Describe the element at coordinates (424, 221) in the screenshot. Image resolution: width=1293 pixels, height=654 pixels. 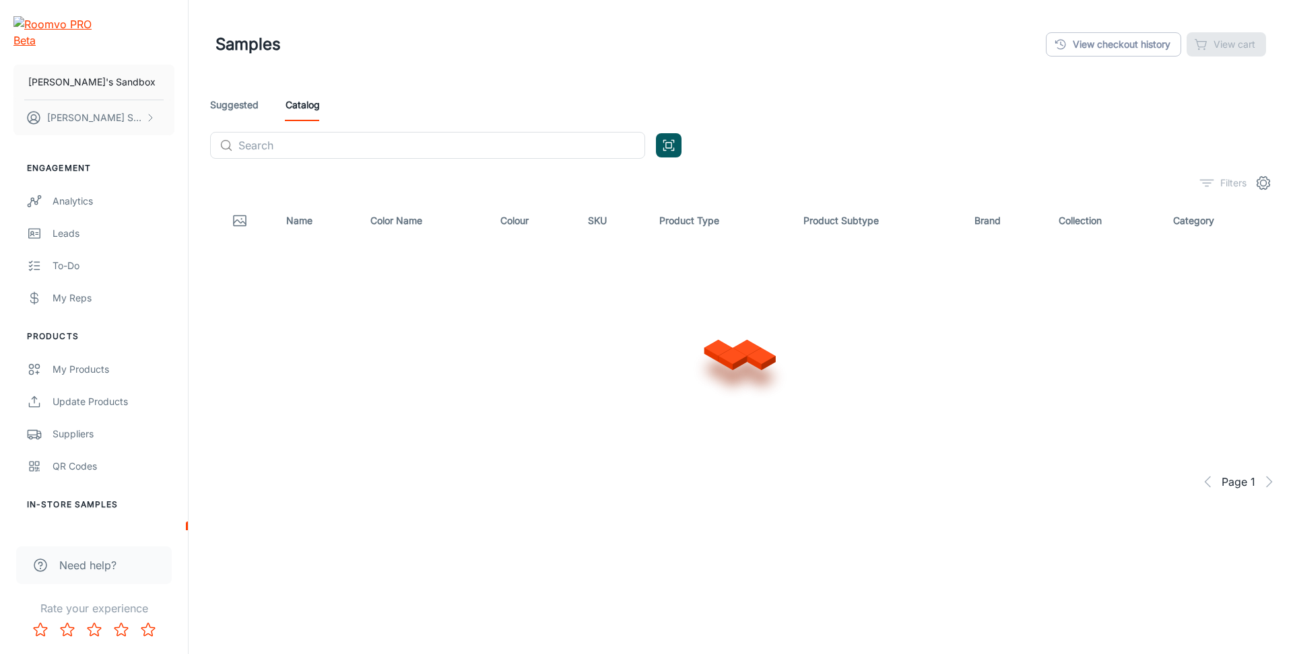
I see `th: Color Name` at that location.